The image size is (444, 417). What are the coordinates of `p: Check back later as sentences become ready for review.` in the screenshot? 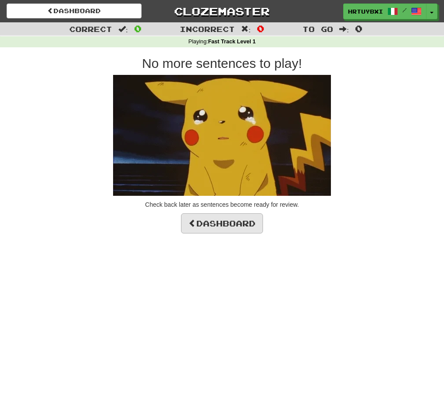 It's located at (222, 204).